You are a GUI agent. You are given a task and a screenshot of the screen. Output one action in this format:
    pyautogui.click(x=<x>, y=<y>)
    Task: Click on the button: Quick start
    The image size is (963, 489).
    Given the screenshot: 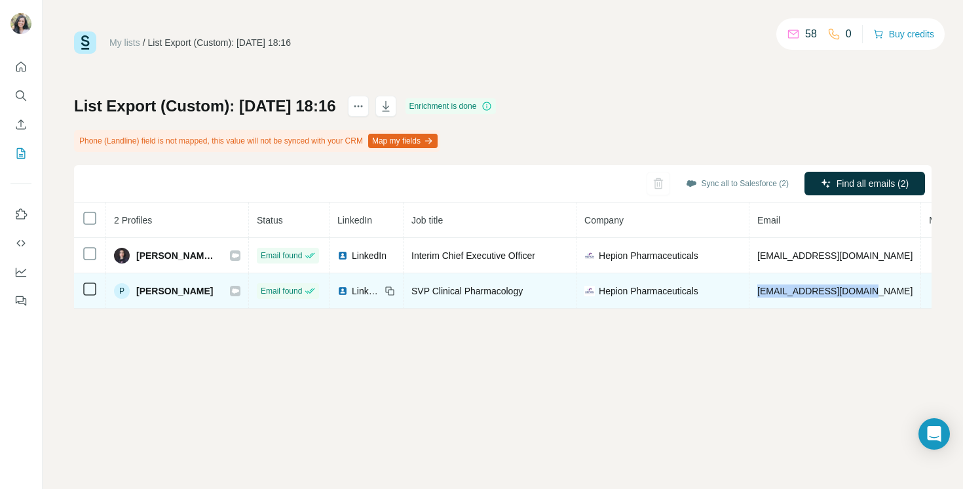 What is the action you would take?
    pyautogui.click(x=21, y=67)
    